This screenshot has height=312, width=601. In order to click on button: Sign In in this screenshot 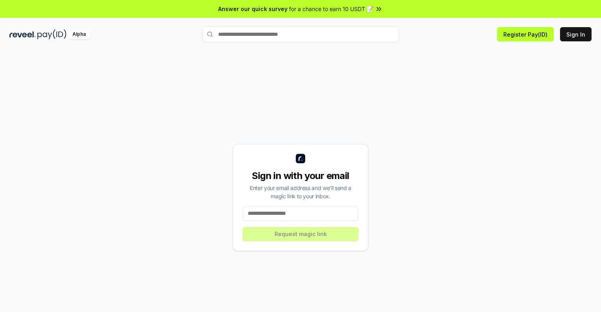, I will do `click(576, 34)`.